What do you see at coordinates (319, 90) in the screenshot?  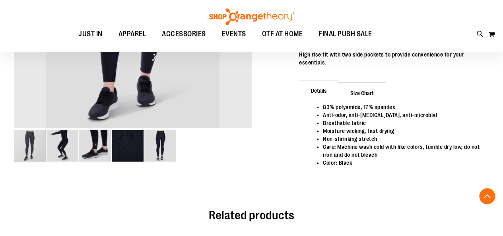 I see `span: Details` at bounding box center [319, 90].